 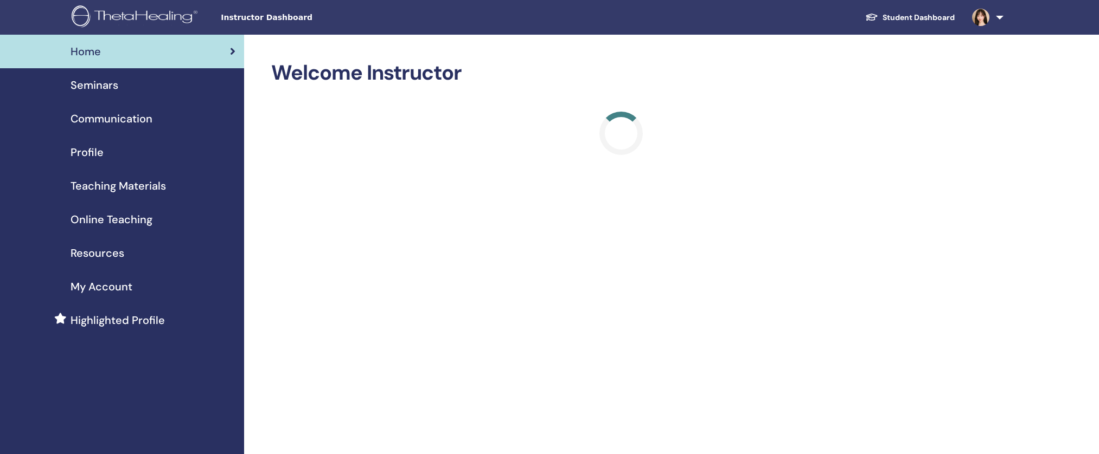 I want to click on span: Instructor Dashboard, so click(x=302, y=17).